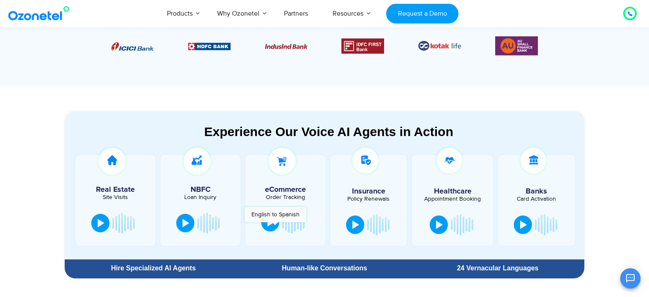  I want to click on div: Human-like Conversations, so click(325, 268).